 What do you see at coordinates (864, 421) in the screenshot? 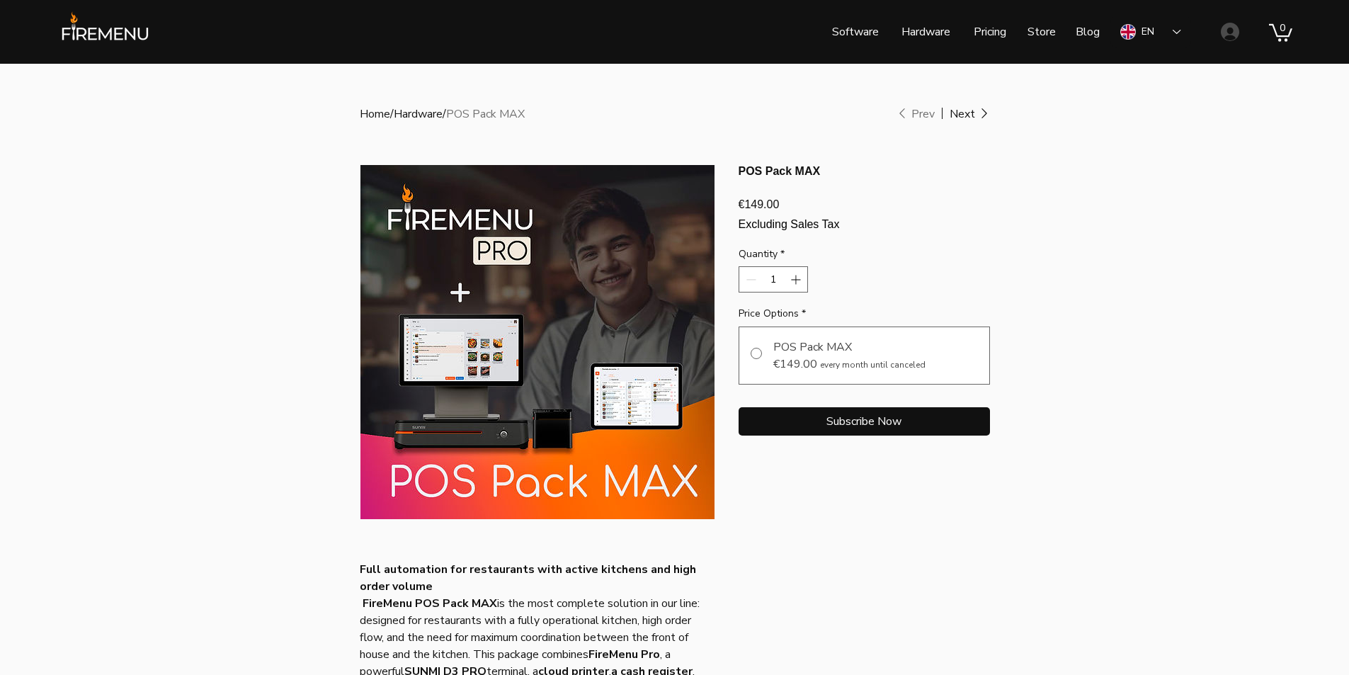
I see `button: Subscribe Now` at bounding box center [864, 421].